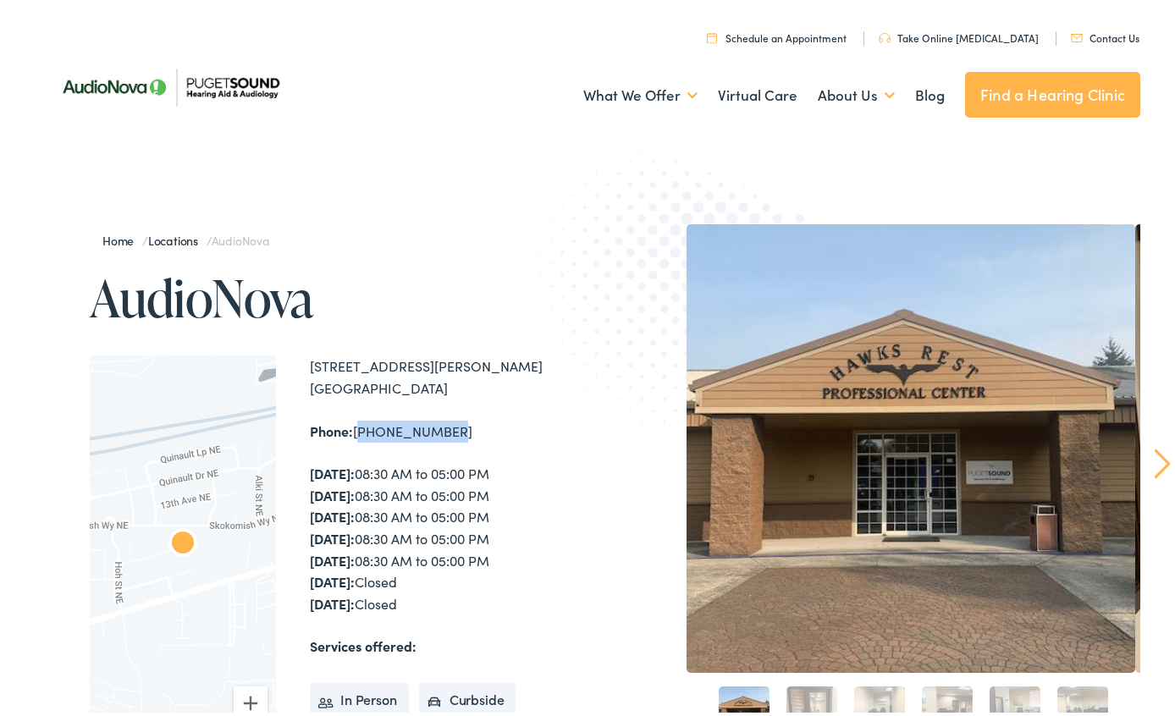 The height and width of the screenshot is (716, 1175). Describe the element at coordinates (240, 236) in the screenshot. I see `span: AudioNova` at that location.